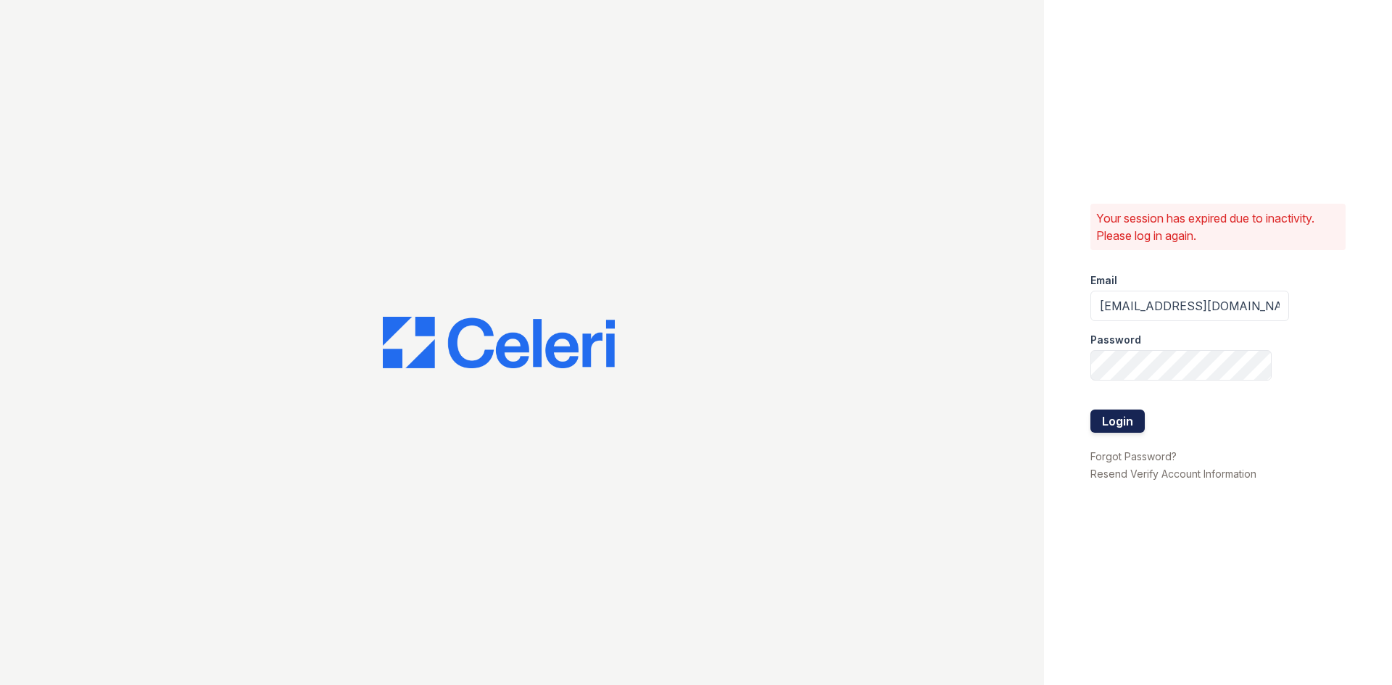  I want to click on a: Resend Verify Account Information, so click(1173, 473).